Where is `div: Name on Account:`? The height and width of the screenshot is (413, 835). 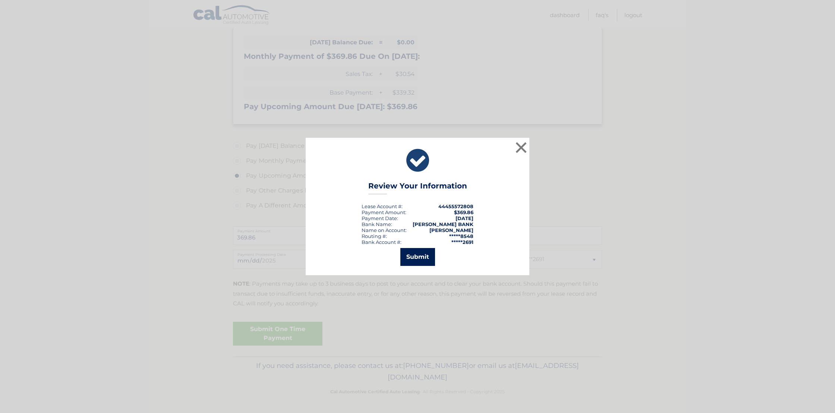
div: Name on Account: is located at coordinates (384, 230).